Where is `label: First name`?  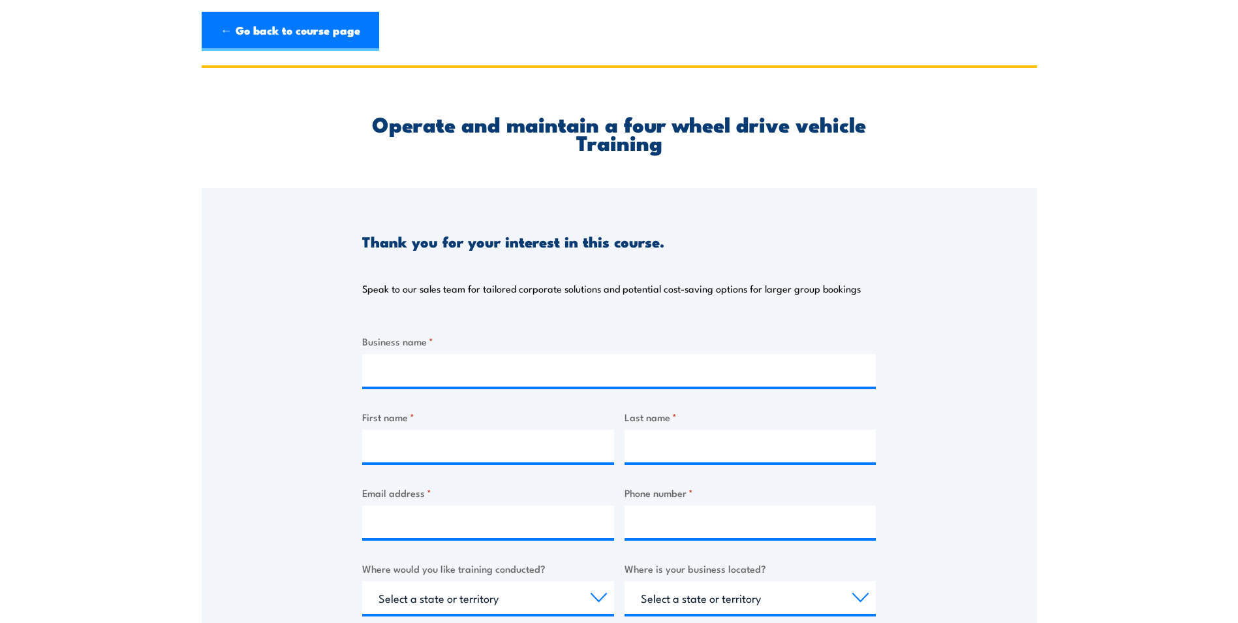 label: First name is located at coordinates (488, 416).